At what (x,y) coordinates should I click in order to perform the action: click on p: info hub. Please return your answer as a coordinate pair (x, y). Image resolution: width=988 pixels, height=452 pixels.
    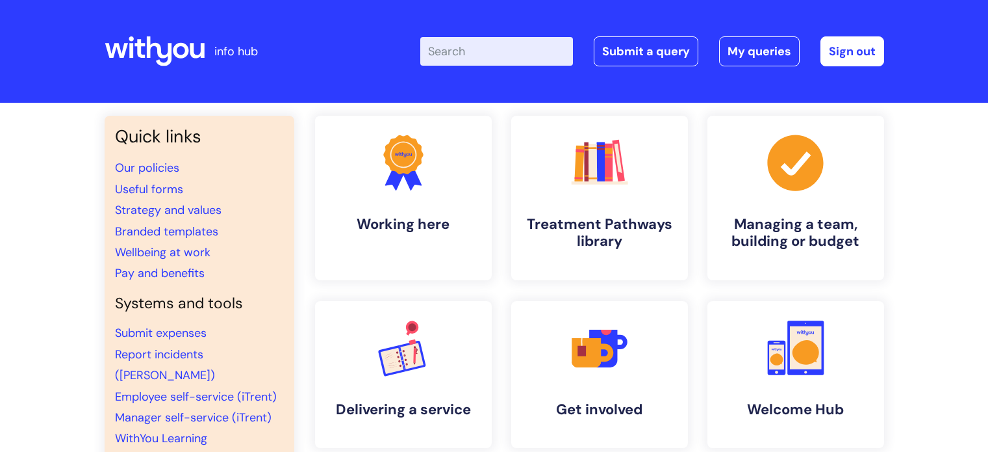
    Looking at the image, I should click on (236, 51).